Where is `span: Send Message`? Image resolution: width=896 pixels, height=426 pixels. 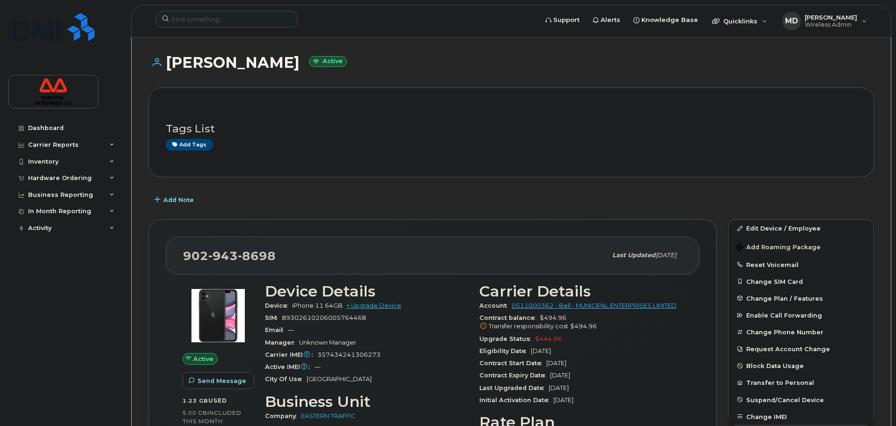 span: Send Message is located at coordinates (222, 381).